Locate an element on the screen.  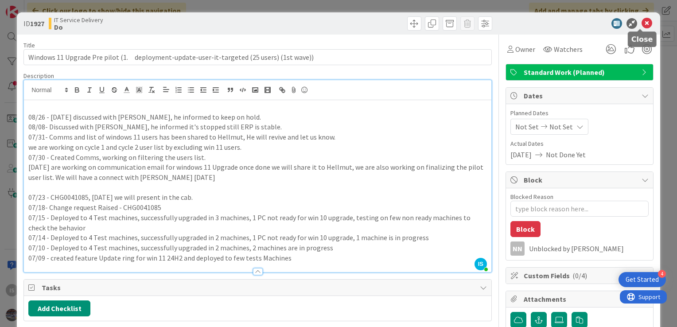
button: Add Checklist is located at coordinates (59, 308).